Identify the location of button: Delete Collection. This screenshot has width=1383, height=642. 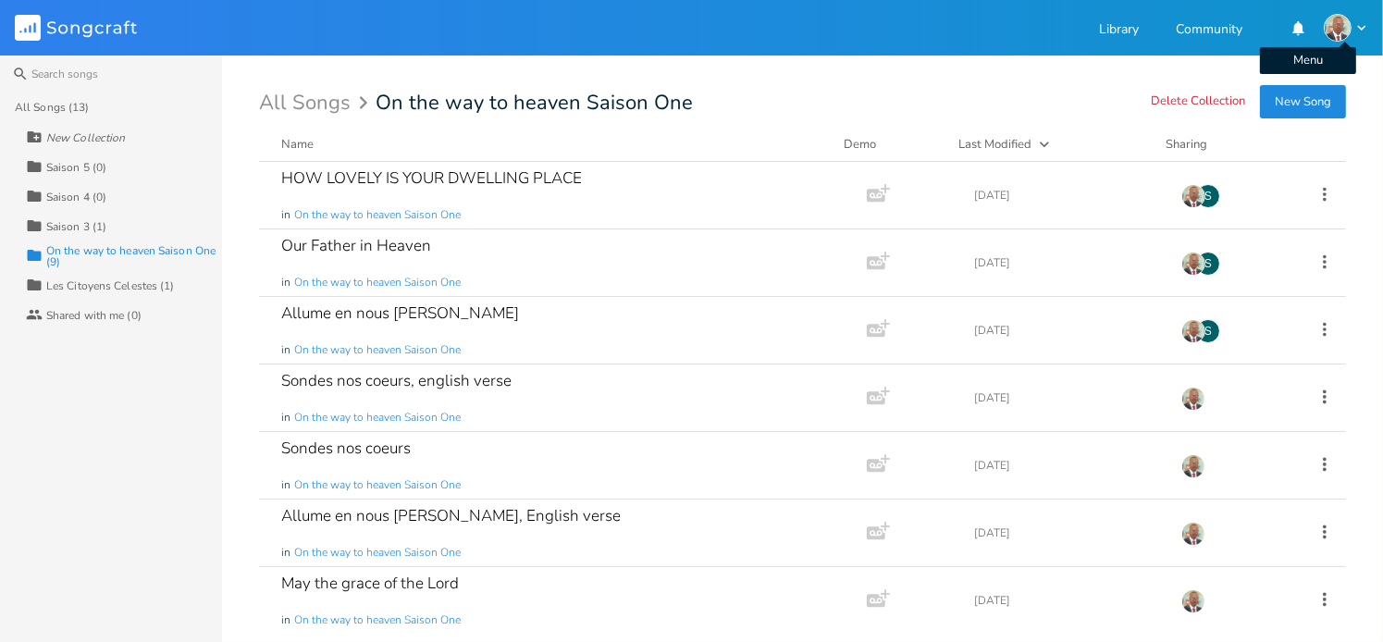
(1198, 102).